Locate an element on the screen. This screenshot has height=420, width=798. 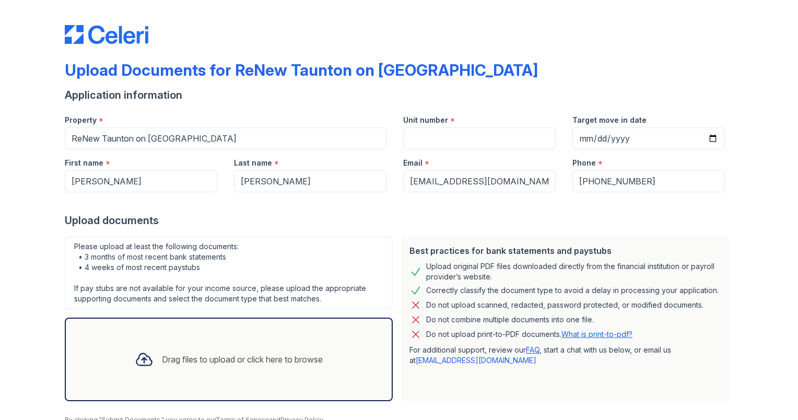
label: Last name is located at coordinates (253, 163).